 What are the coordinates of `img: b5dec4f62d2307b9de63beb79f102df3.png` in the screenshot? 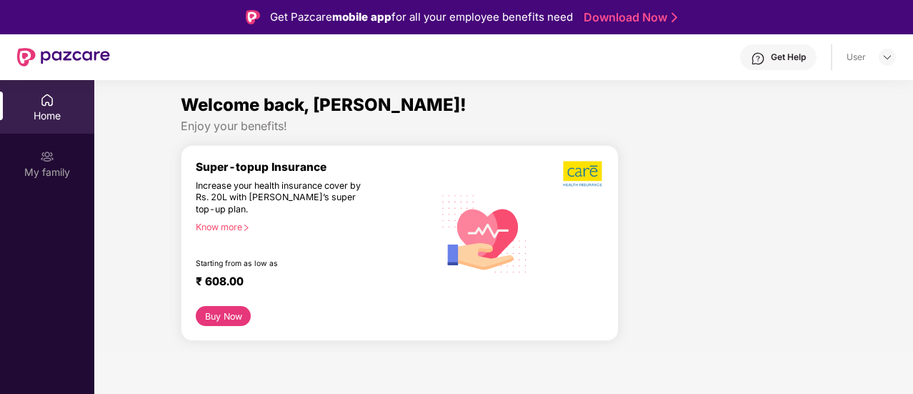 It's located at (583, 174).